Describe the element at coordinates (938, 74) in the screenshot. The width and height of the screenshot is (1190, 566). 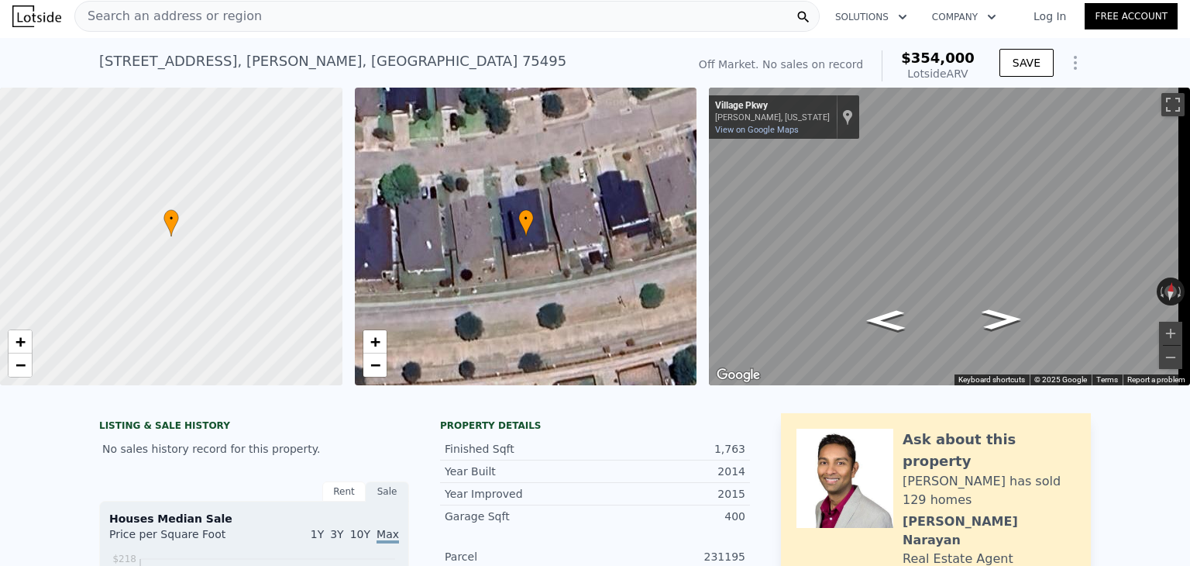
I see `div: Lotside ARV` at that location.